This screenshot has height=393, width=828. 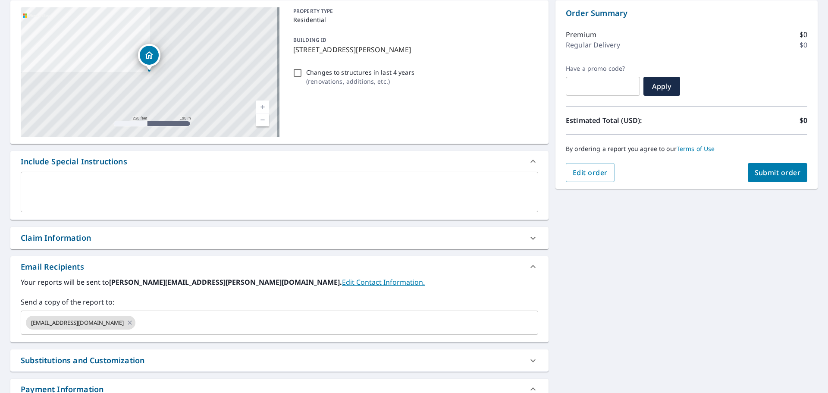 What do you see at coordinates (279, 302) in the screenshot?
I see `label: Send a copy of the report to:` at bounding box center [279, 302].